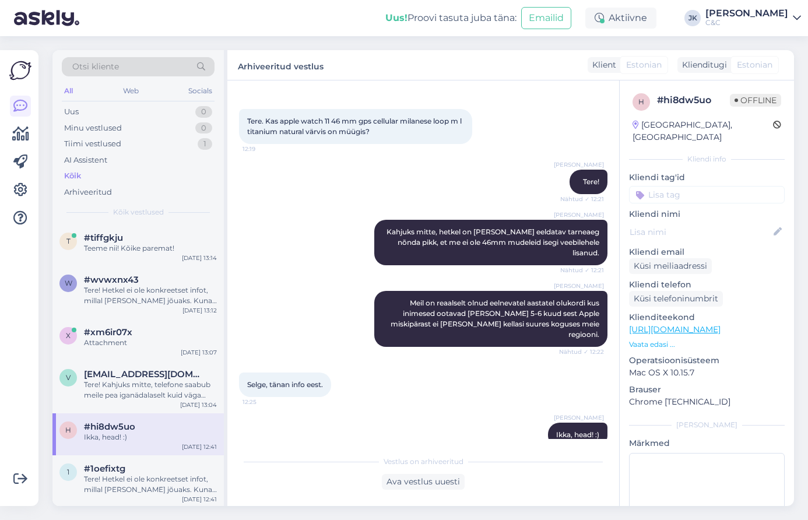 Image resolution: width=808 pixels, height=520 pixels. I want to click on p: Kliendi tag'id, so click(707, 177).